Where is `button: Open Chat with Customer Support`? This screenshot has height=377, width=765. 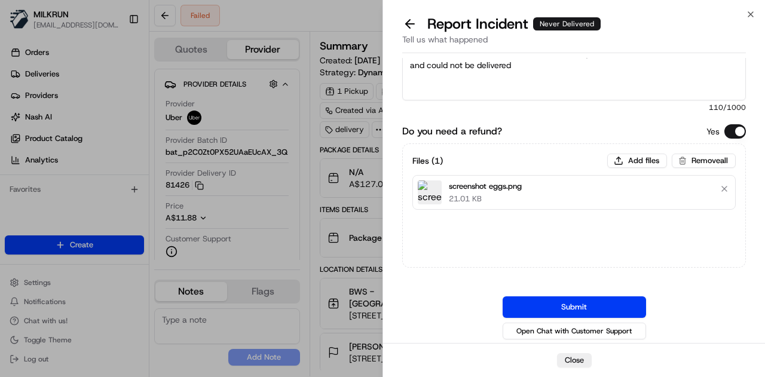
button: Open Chat with Customer Support is located at coordinates (574, 331).